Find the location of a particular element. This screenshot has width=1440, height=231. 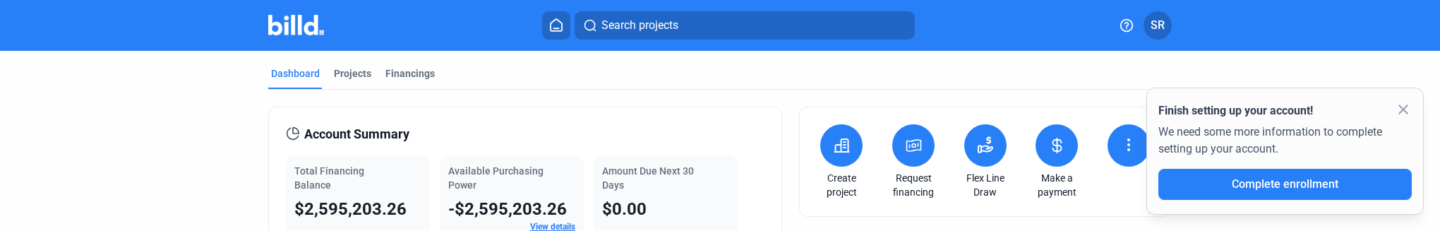

div: Finish setting up your account! is located at coordinates (1285, 111).